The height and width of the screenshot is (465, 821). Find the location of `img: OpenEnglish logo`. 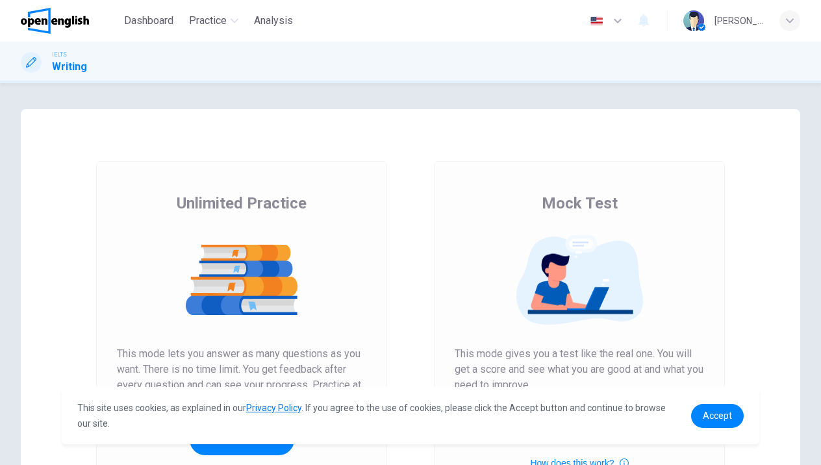

img: OpenEnglish logo is located at coordinates (55, 21).